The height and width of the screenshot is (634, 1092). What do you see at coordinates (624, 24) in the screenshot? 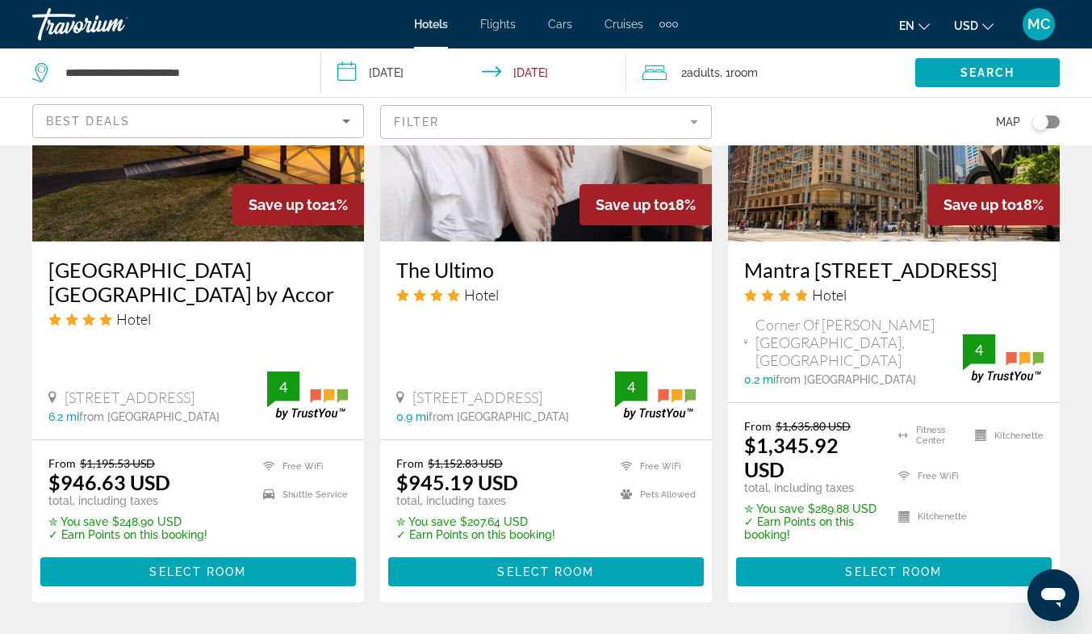
I see `span: Cruises` at bounding box center [624, 24].